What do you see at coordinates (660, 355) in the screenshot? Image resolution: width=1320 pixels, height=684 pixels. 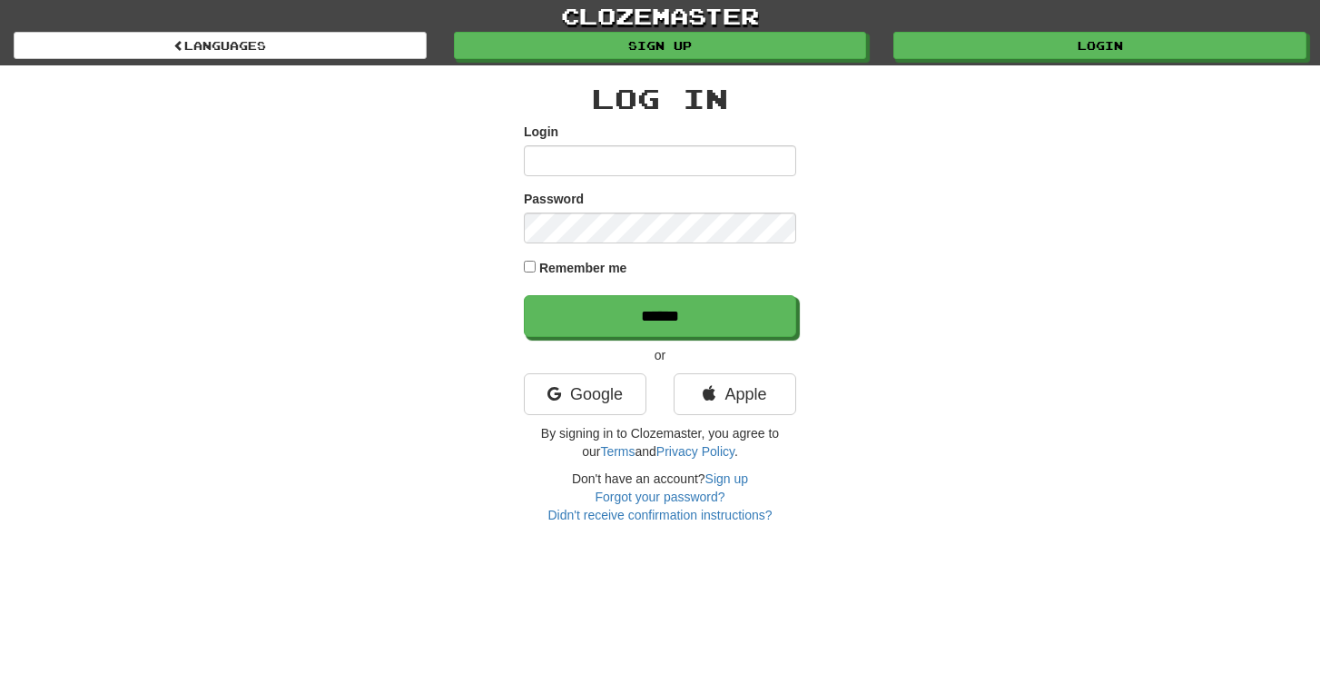 I see `p: or` at bounding box center [660, 355].